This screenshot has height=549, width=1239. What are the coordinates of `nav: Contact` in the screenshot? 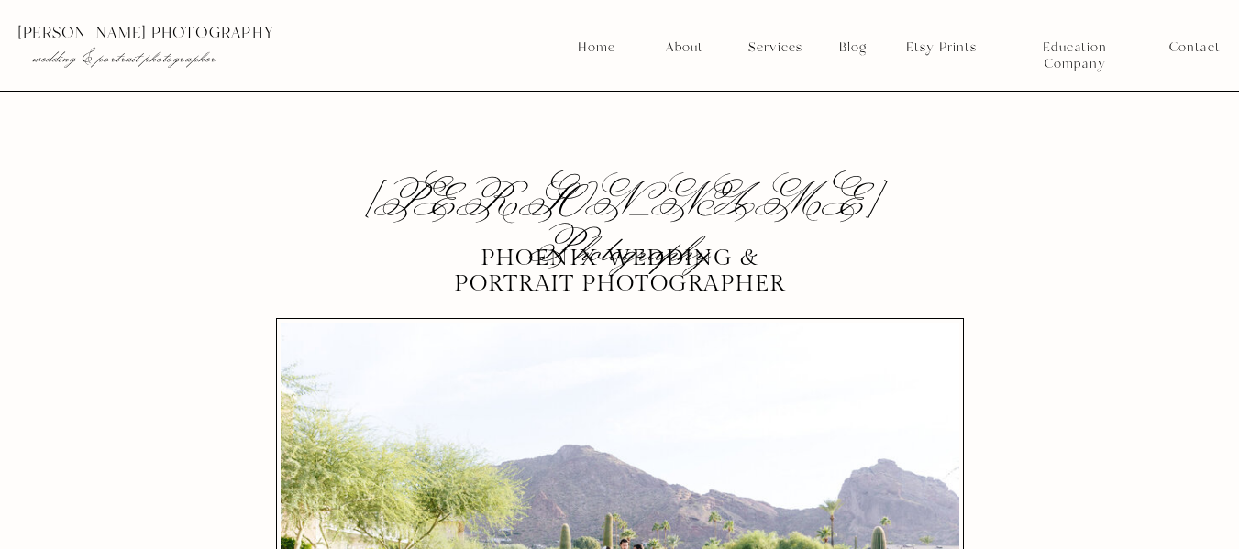 It's located at (1194, 48).